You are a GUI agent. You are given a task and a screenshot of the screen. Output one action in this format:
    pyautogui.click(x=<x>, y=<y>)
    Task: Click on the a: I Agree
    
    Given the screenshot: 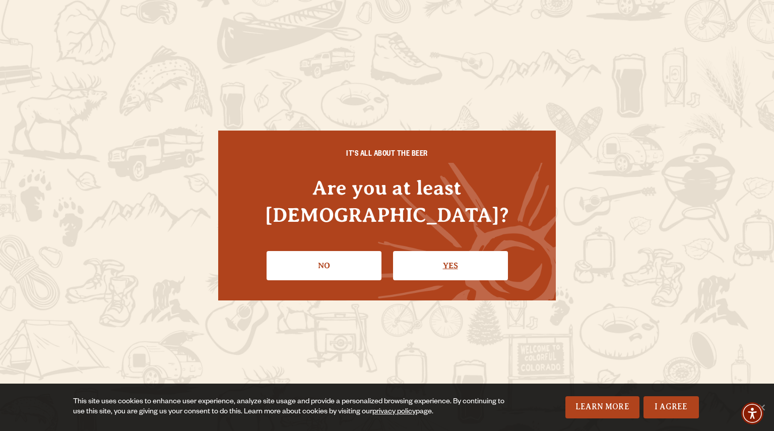 What is the action you would take?
    pyautogui.click(x=671, y=407)
    